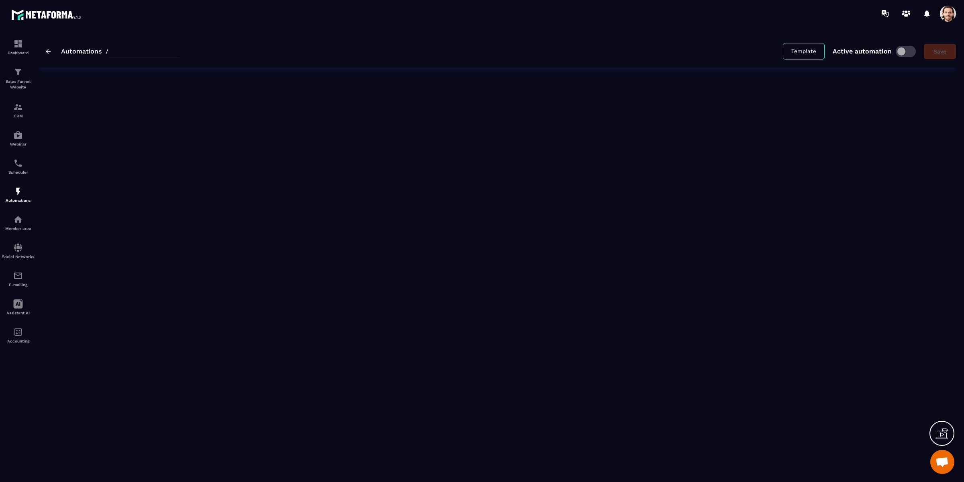  I want to click on img: logo, so click(47, 14).